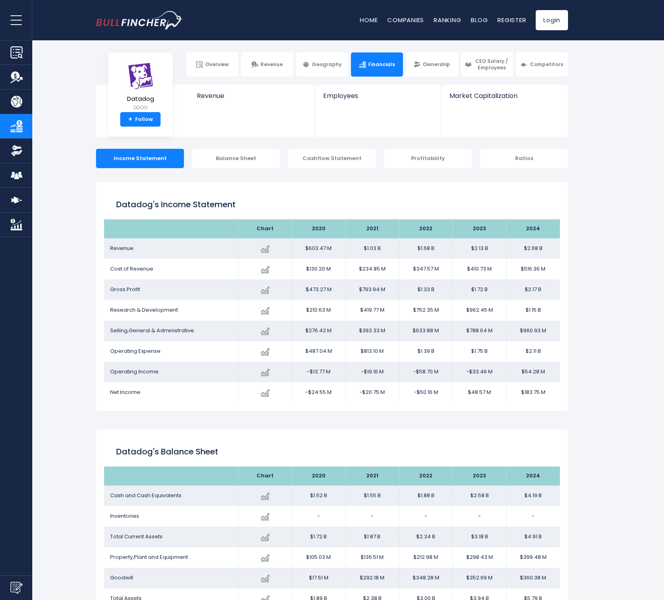 The height and width of the screenshot is (600, 664). What do you see at coordinates (533, 351) in the screenshot?
I see `td: $2.11 B` at bounding box center [533, 351].